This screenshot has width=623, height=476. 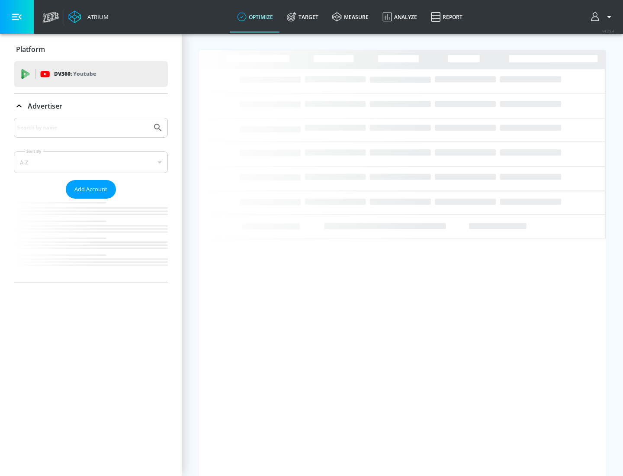 I want to click on input: Search by name, so click(x=83, y=128).